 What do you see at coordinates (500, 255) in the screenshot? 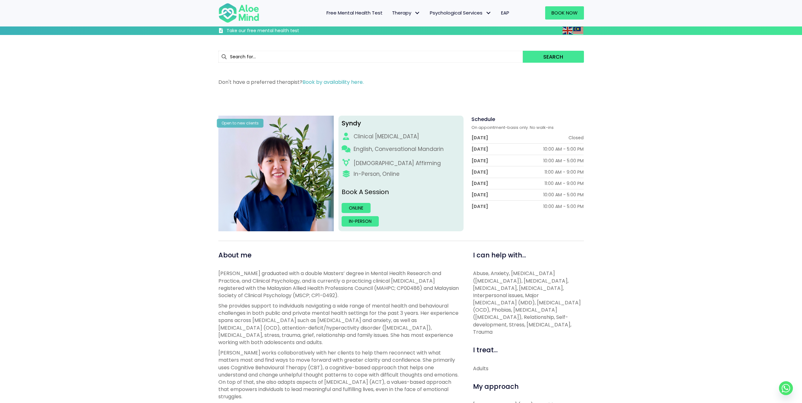
I see `span: I can help with...` at bounding box center [500, 255].